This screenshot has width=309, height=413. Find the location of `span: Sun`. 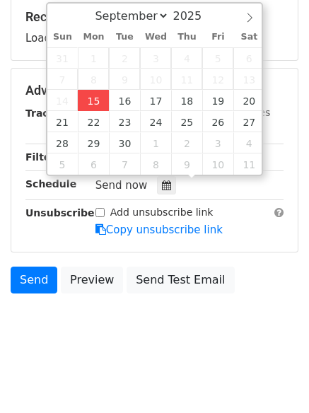

span: Sun is located at coordinates (63, 37).